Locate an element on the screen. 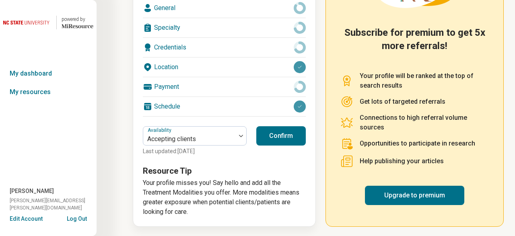 The image size is (515, 236). h3: Resource Tip is located at coordinates (224, 171).